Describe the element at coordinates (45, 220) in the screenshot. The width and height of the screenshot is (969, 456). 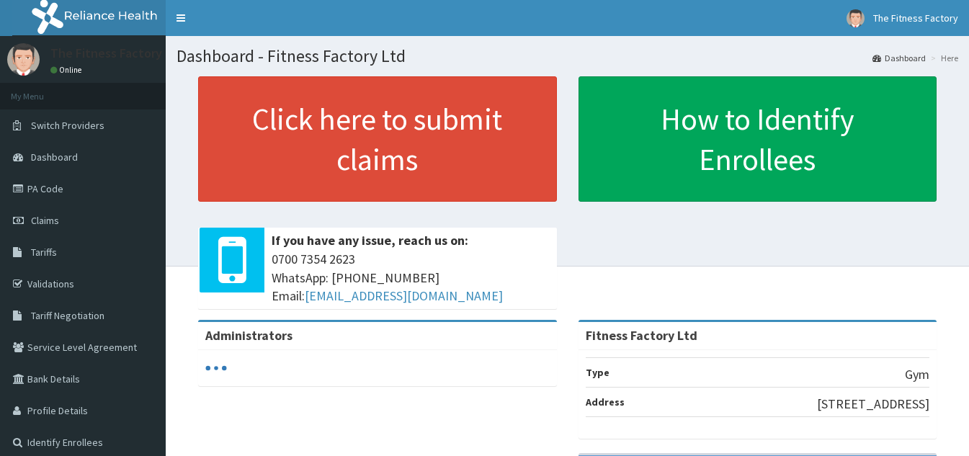
I see `span: Claims` at that location.